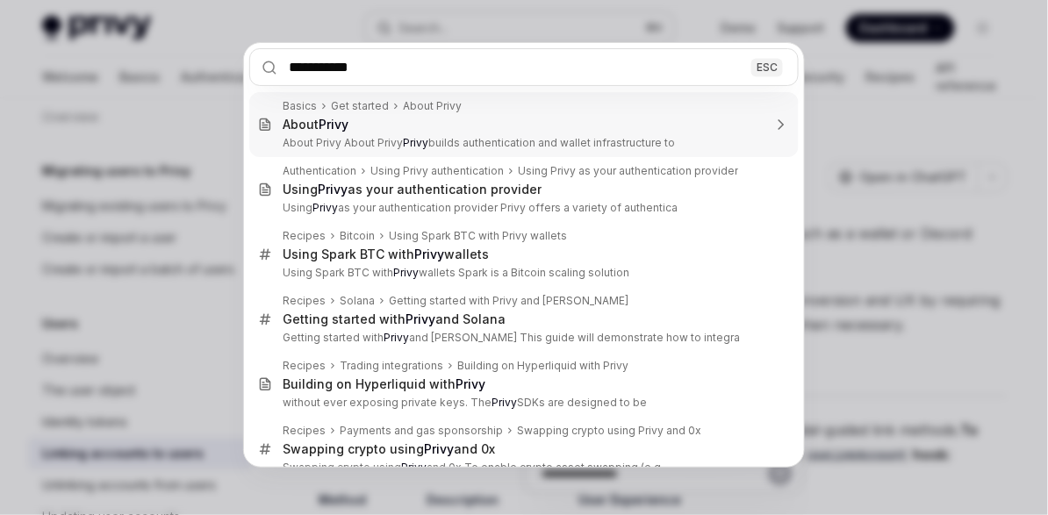  Describe the element at coordinates (299, 106) in the screenshot. I see `div: Basics` at that location.